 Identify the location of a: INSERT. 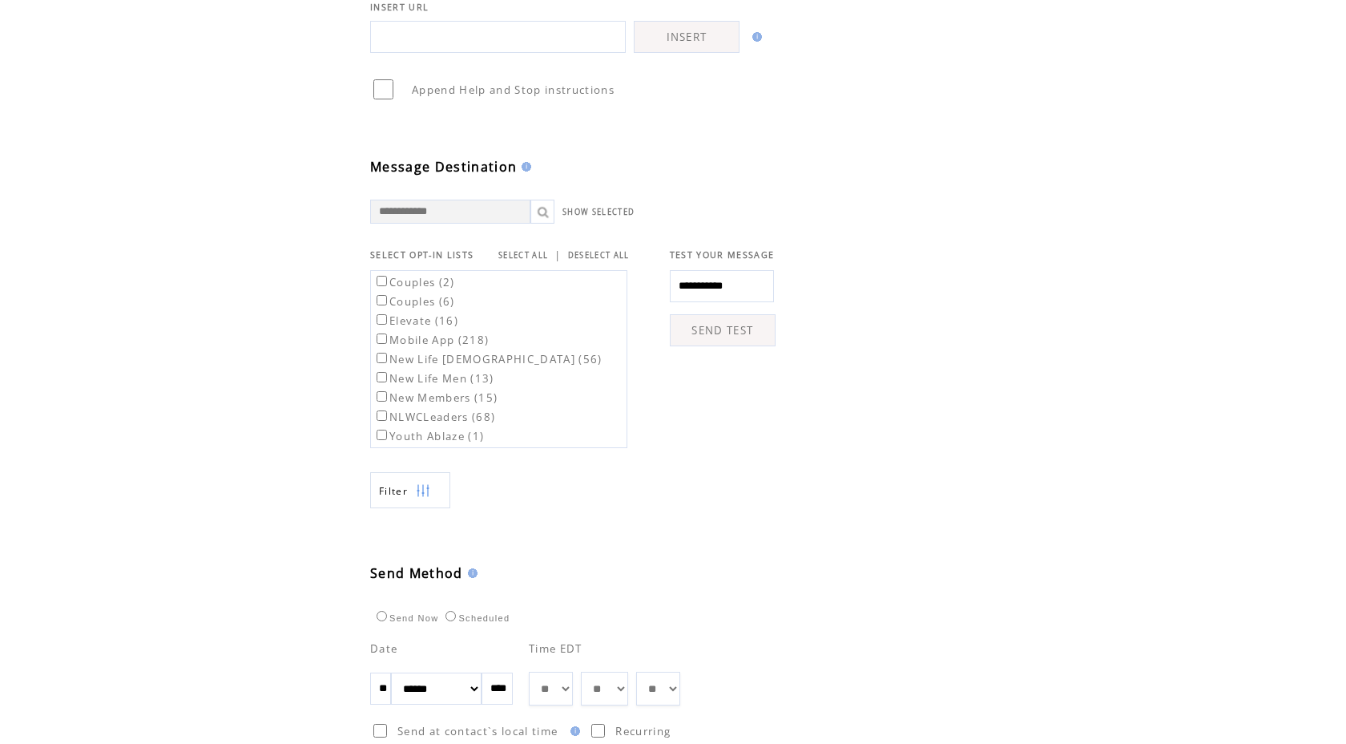
(687, 37).